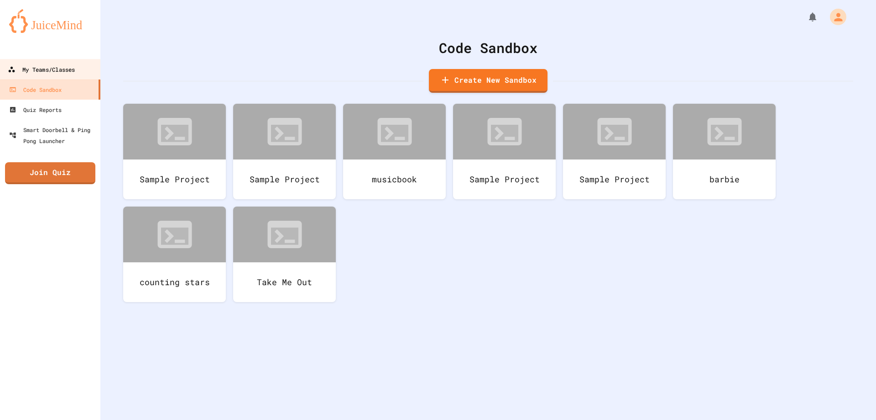 This screenshot has width=876, height=420. What do you see at coordinates (41, 69) in the screenshot?
I see `div: My Teams/Classes` at bounding box center [41, 69].